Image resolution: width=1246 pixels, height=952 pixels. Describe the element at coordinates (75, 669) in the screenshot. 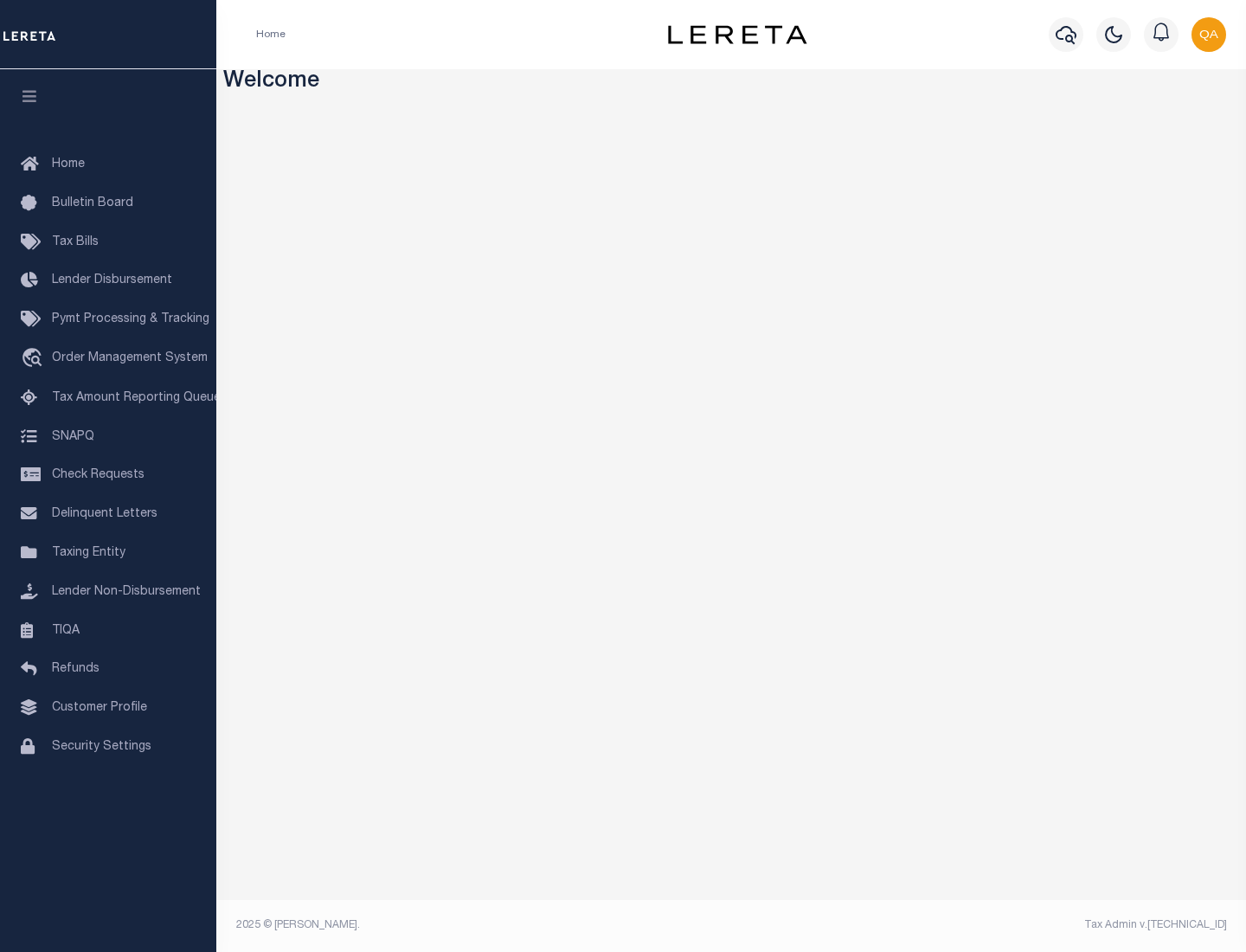

I see `span: Refunds` at that location.